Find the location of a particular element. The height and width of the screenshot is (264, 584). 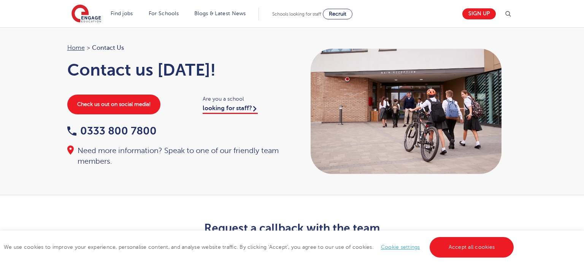

span: Are you a school is located at coordinates (243, 99).